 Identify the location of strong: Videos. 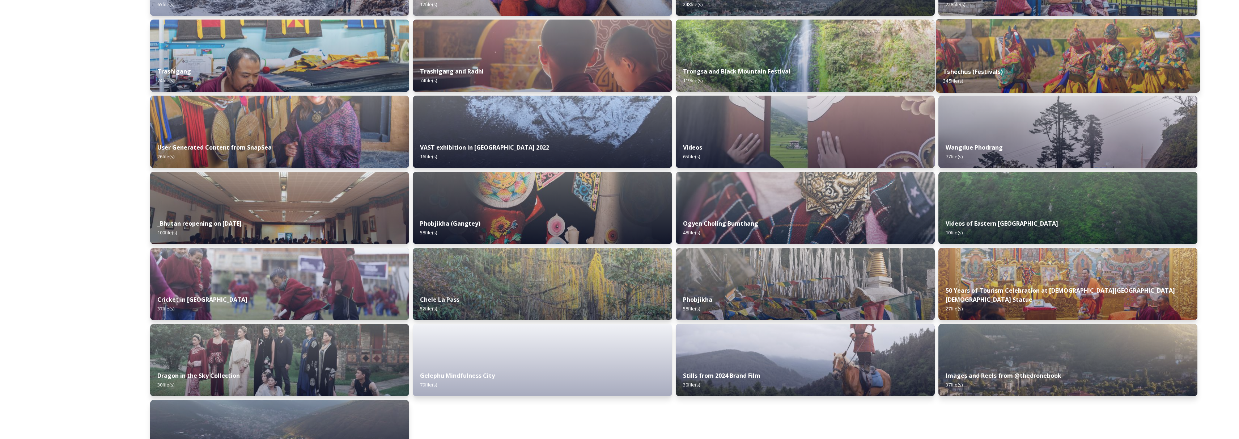
(693, 147).